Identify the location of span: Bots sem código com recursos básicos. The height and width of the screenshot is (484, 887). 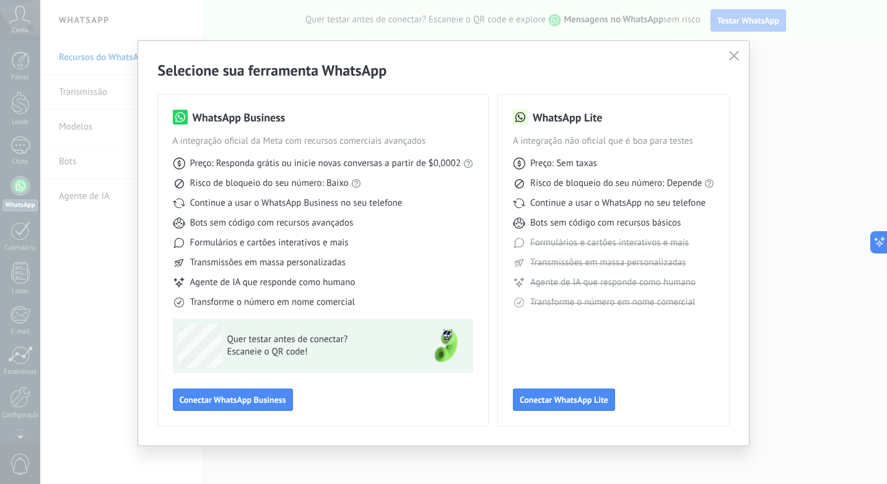
(605, 223).